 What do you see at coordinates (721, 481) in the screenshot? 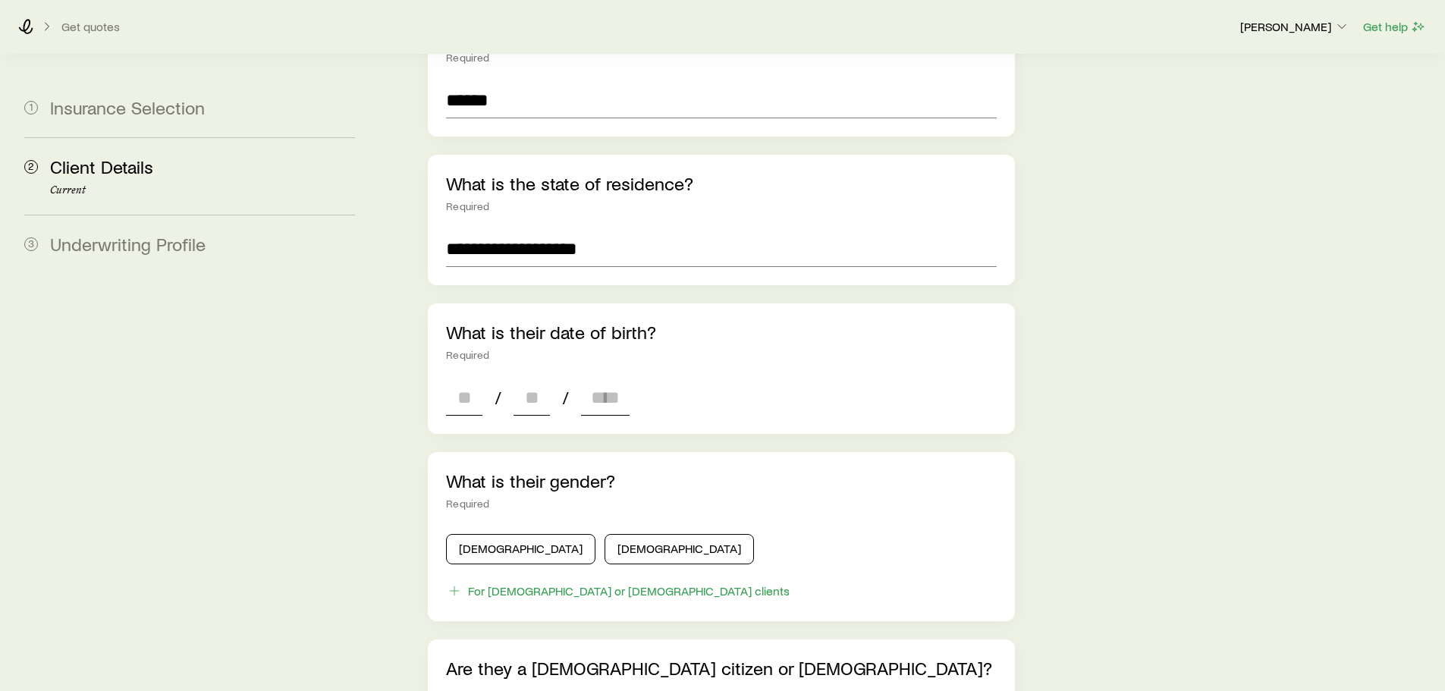
I see `p: What is their gender?` at bounding box center [721, 481].